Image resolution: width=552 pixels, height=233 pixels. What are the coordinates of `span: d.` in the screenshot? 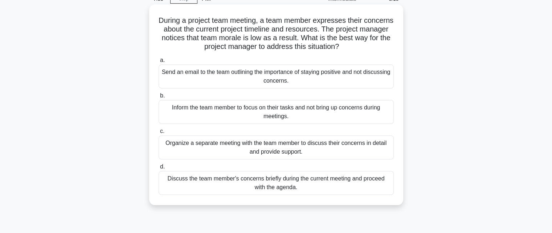 It's located at (162, 167).